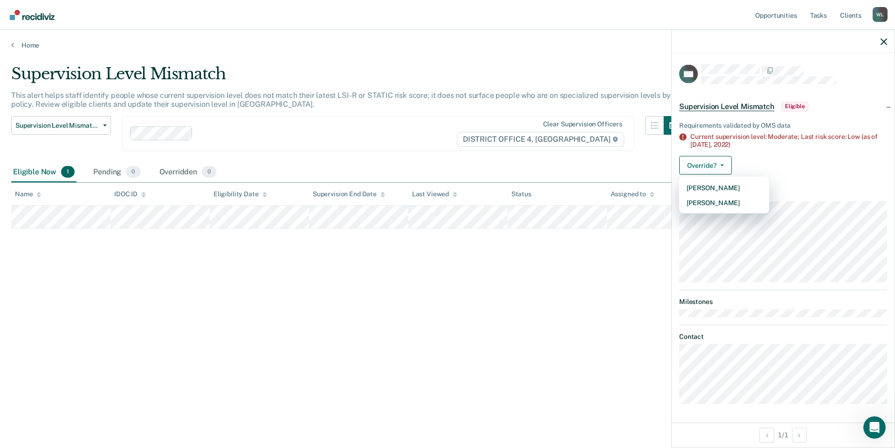 The image size is (895, 448). What do you see at coordinates (68, 172) in the screenshot?
I see `span: 1` at bounding box center [68, 172].